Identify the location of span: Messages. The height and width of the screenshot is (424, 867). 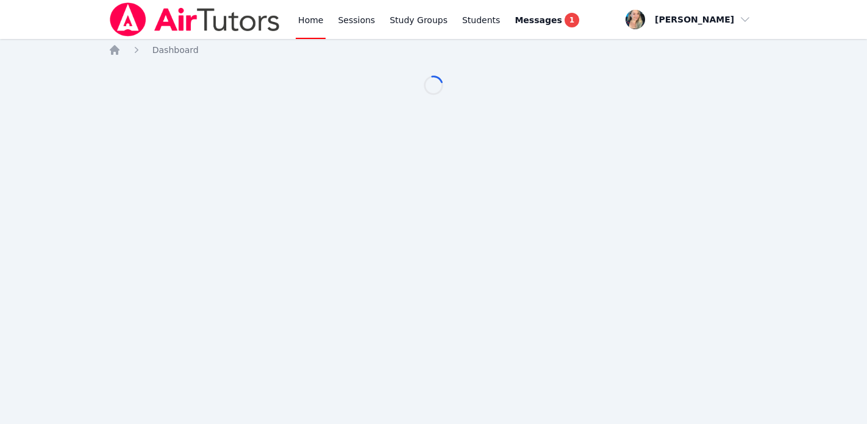
(538, 20).